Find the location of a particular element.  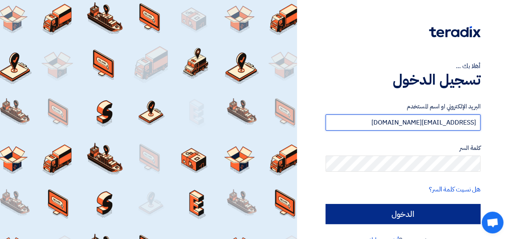

label: كلمة السر is located at coordinates (403, 148).